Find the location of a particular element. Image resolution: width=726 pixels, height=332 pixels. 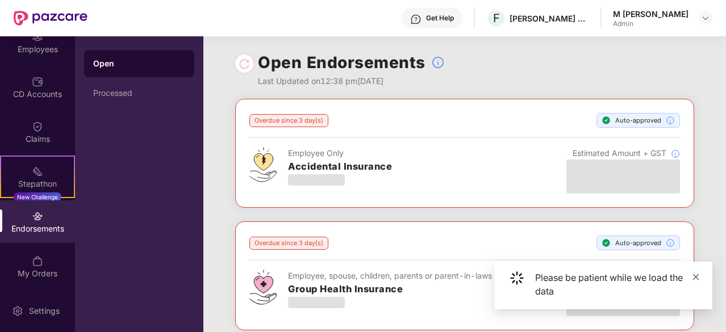

img: svg+xml;base64,PHN2ZyBpZD0iRW1wbG95ZWVzIiB4bWxucz0iaHR0cDovL3d3dy53My5vcmcvMjAwMC9zdmciIHdpZHRoPS... is located at coordinates (37, 37).